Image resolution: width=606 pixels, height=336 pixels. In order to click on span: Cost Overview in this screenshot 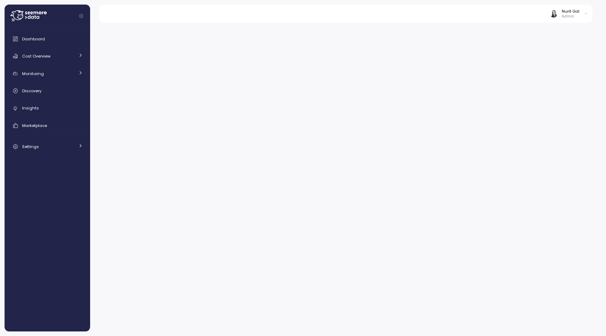, I will do `click(36, 56)`.